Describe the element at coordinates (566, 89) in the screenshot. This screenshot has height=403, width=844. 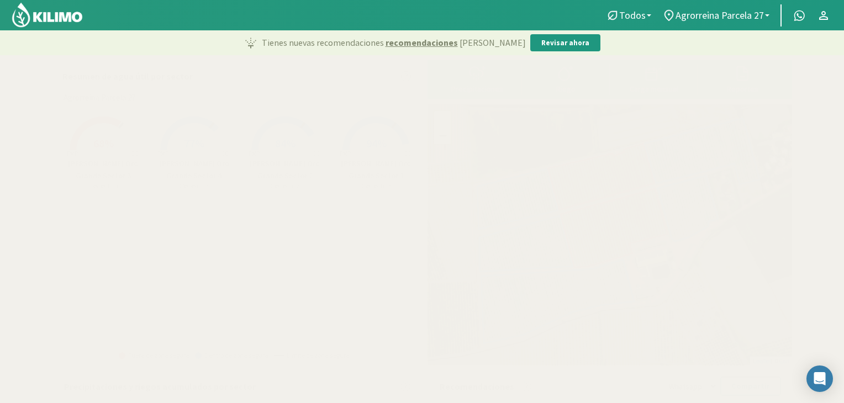
I see `div: Riego` at that location.